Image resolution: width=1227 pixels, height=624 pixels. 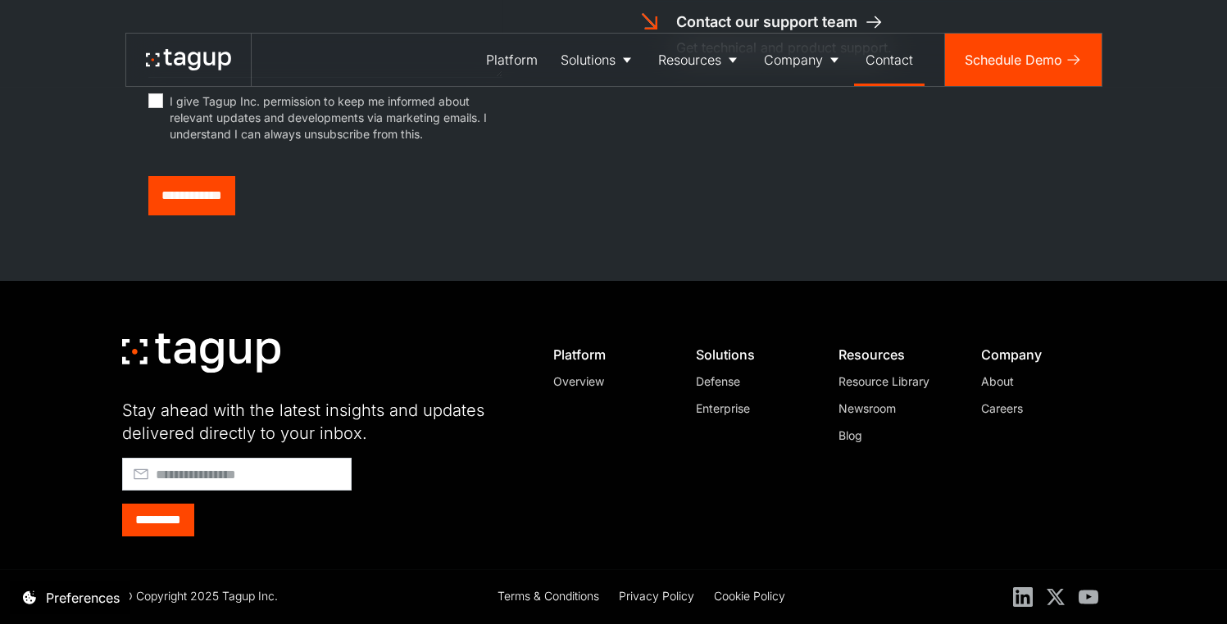 What do you see at coordinates (656, 597) in the screenshot?
I see `a: Privacy Policy` at bounding box center [656, 597].